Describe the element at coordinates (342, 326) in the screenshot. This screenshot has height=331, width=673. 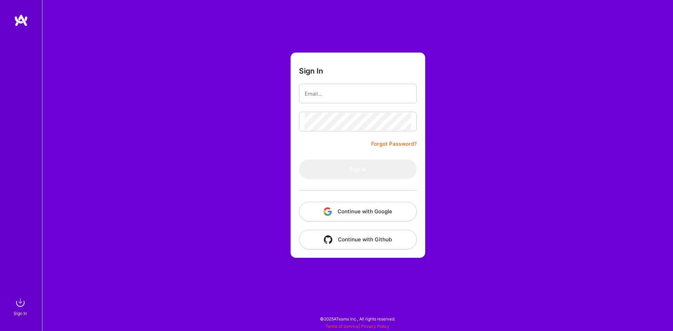
I see `a: Terms of Service` at that location.